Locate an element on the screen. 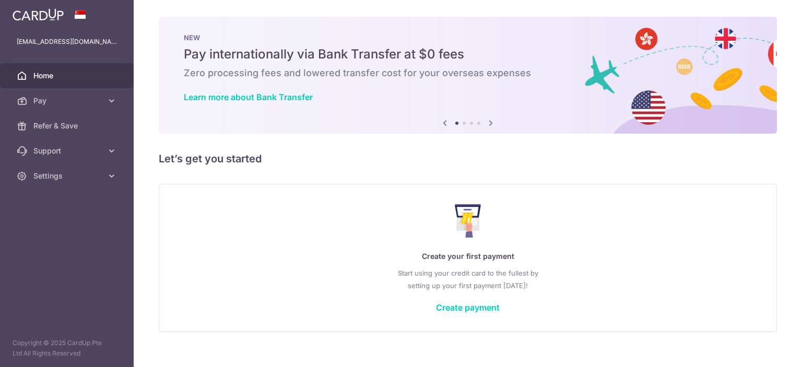 The image size is (802, 367). a: Learn more about Bank Transfer is located at coordinates (248, 97).